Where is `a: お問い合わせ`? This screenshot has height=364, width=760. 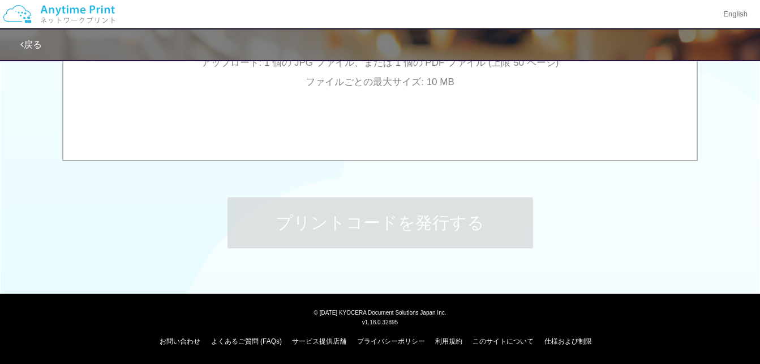
a: お問い合わせ is located at coordinates (180, 341).